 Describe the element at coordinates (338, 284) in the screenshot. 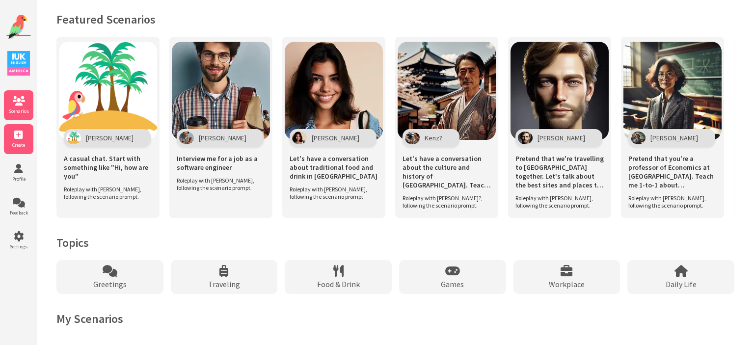

I see `span: Food & Drink` at that location.